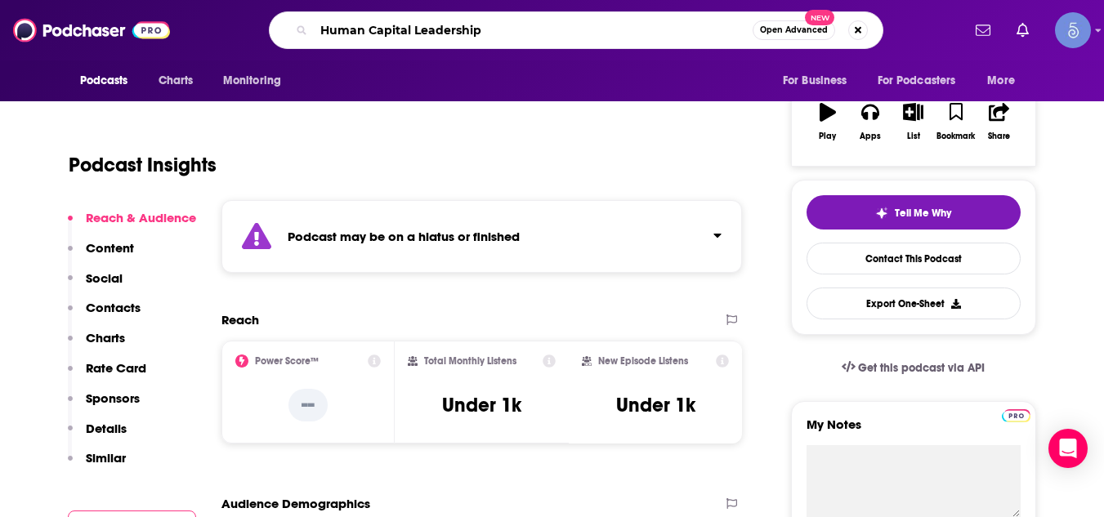 The height and width of the screenshot is (517, 1104). I want to click on button: Social, so click(95, 285).